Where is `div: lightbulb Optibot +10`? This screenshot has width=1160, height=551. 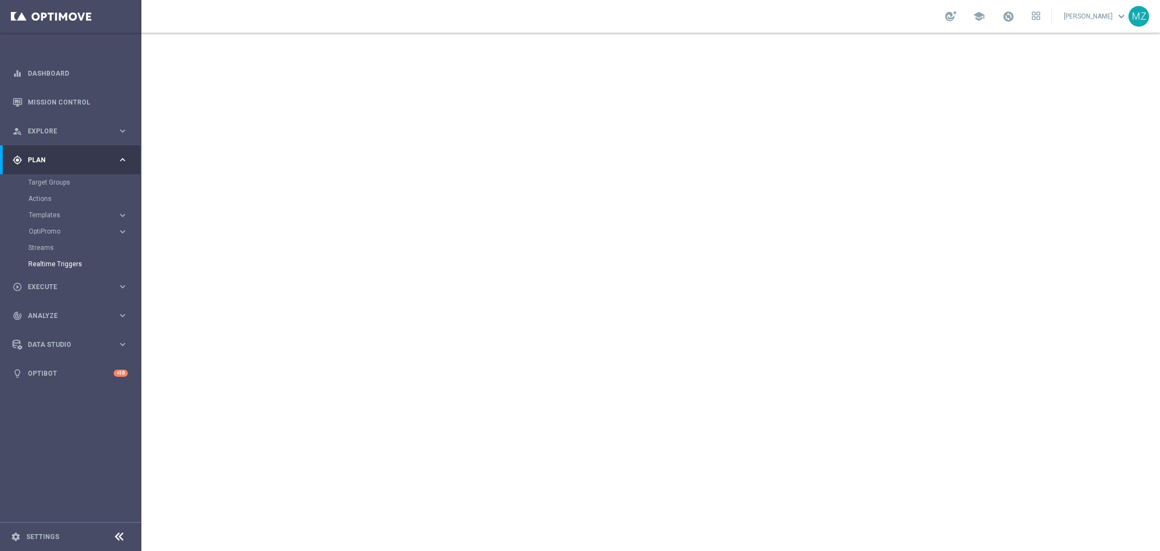
div: lightbulb Optibot +10 is located at coordinates (70, 373).